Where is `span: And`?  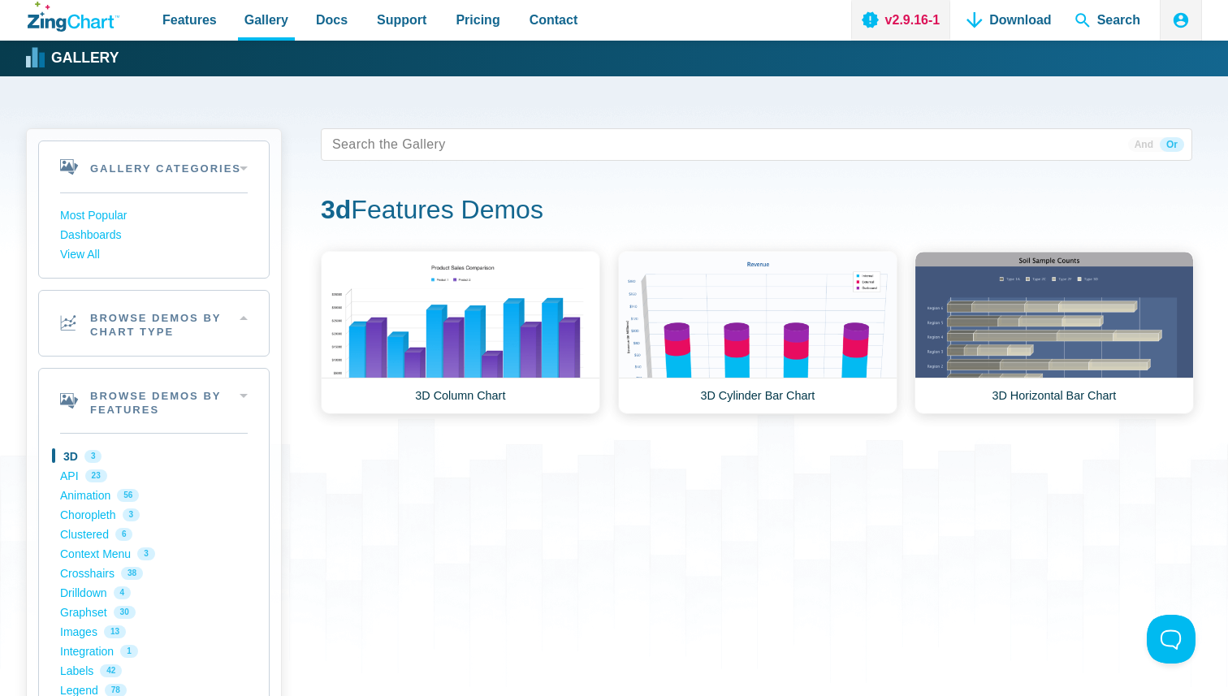
span: And is located at coordinates (1143, 145).